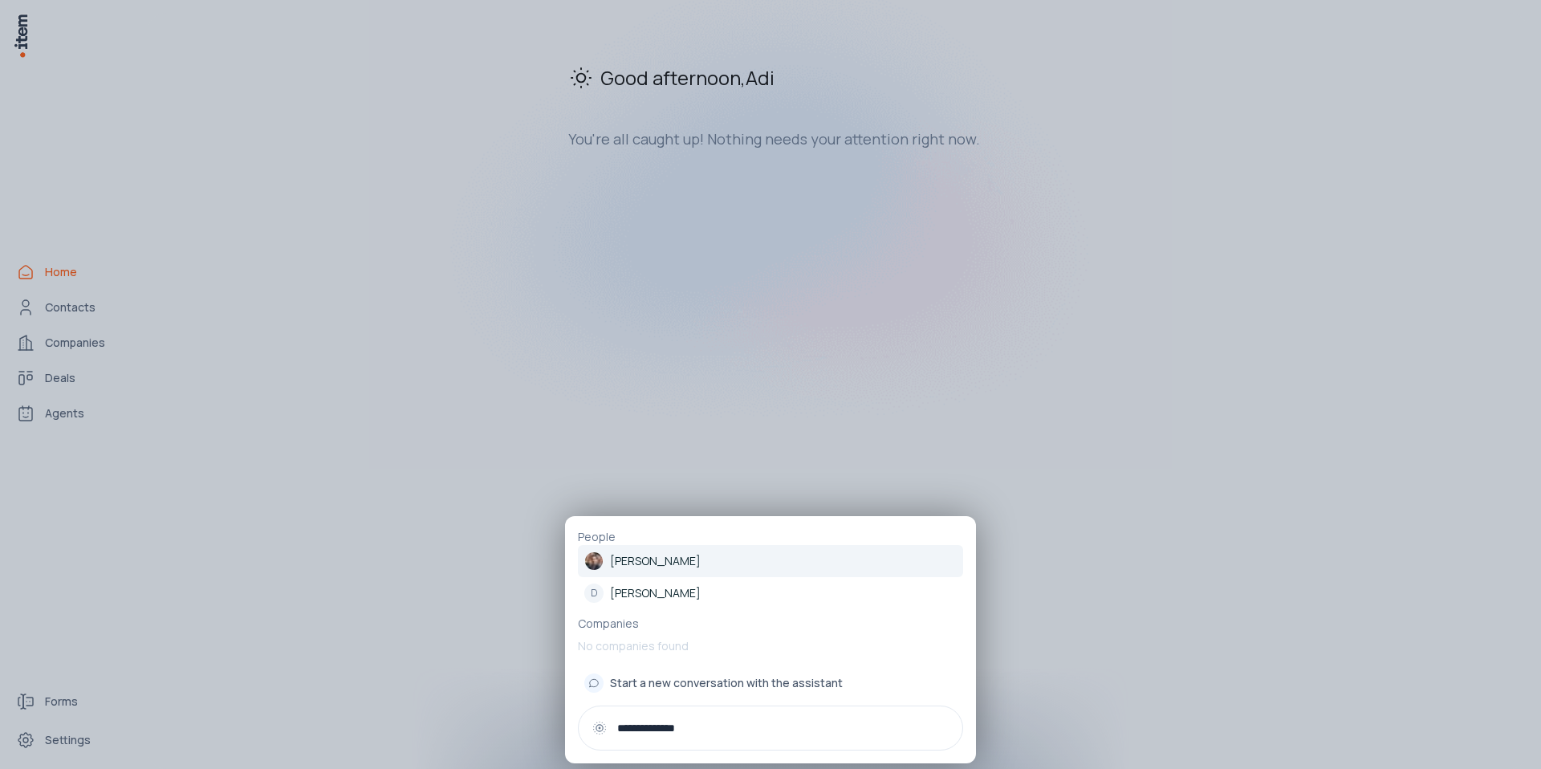 This screenshot has height=769, width=1541. Describe the element at coordinates (726, 683) in the screenshot. I see `span: Start a new conversation with the assistant` at that location.